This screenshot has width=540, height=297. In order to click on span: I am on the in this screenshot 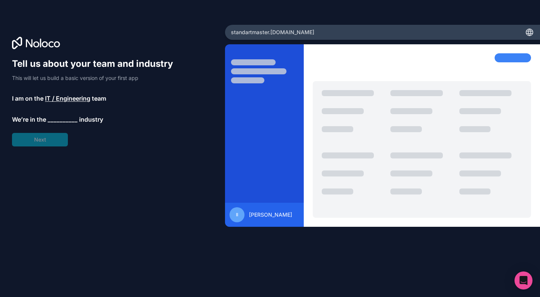, I will do `click(28, 98)`.